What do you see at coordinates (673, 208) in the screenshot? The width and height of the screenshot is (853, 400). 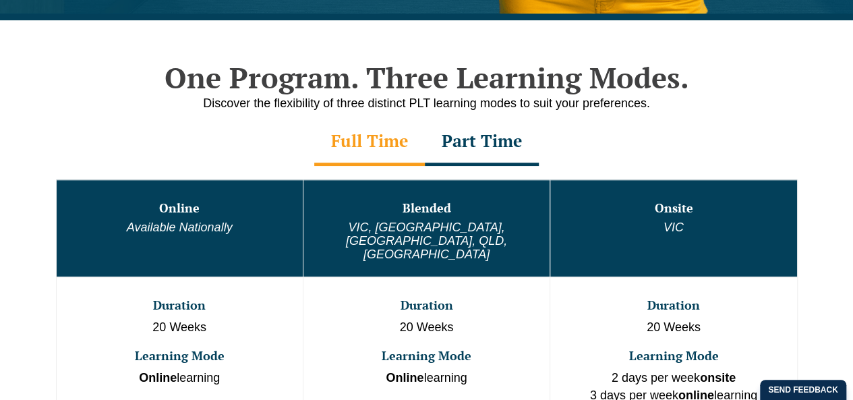 I see `h3: Onsite` at bounding box center [673, 208].